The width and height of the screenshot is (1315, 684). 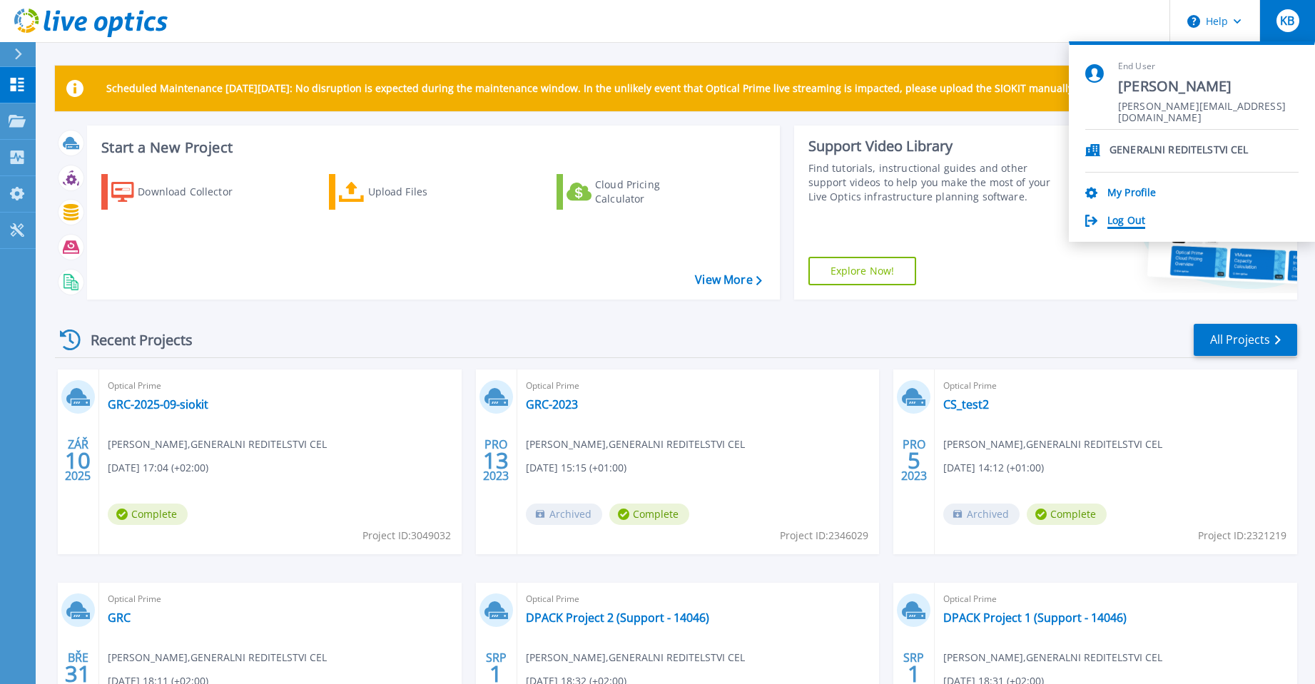 What do you see at coordinates (158, 404) in the screenshot?
I see `a: GRC-2025-09-siokit` at bounding box center [158, 404].